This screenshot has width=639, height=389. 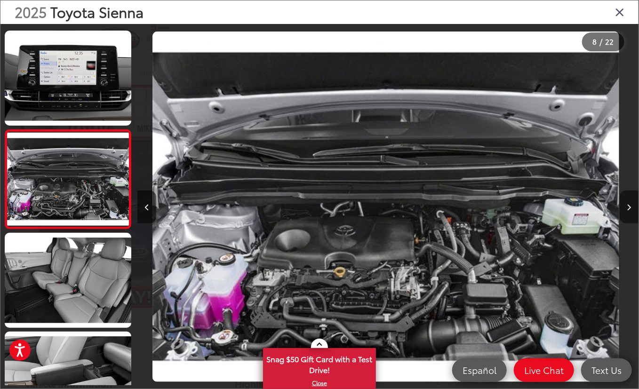 I want to click on i: Close gallery, so click(x=620, y=12).